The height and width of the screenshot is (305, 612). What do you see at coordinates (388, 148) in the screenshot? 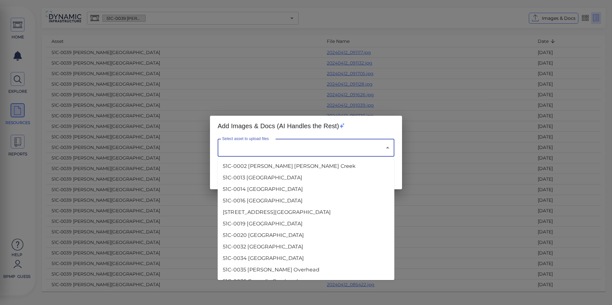
I see `button: Close` at bounding box center [388, 148].